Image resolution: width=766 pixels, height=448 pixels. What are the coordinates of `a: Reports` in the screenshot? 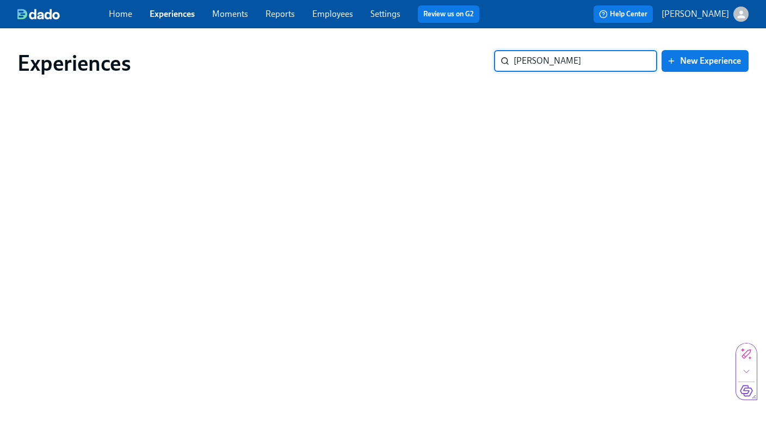 It's located at (280, 14).